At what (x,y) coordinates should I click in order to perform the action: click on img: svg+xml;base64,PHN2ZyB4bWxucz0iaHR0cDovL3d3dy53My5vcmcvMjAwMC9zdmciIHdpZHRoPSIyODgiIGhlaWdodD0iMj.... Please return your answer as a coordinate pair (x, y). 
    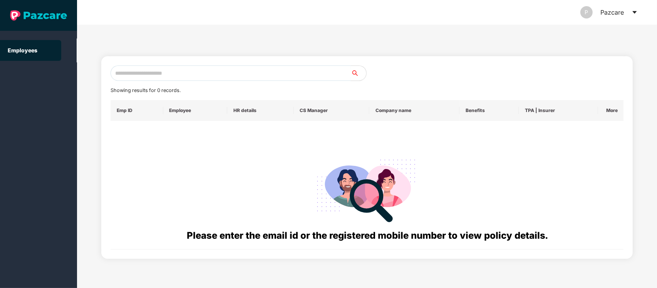
    Looking at the image, I should click on (367, 189).